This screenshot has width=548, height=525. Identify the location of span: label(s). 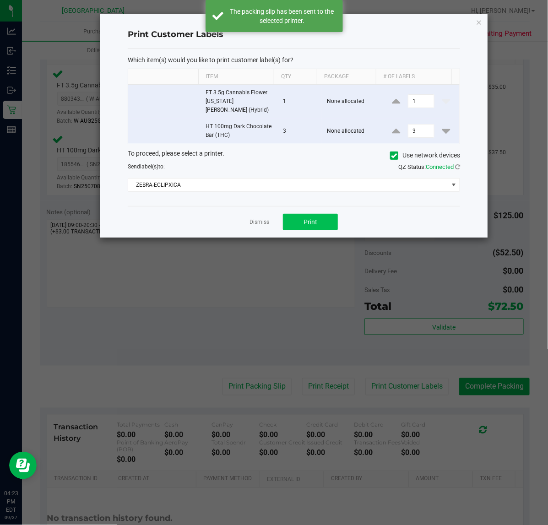
(149, 167).